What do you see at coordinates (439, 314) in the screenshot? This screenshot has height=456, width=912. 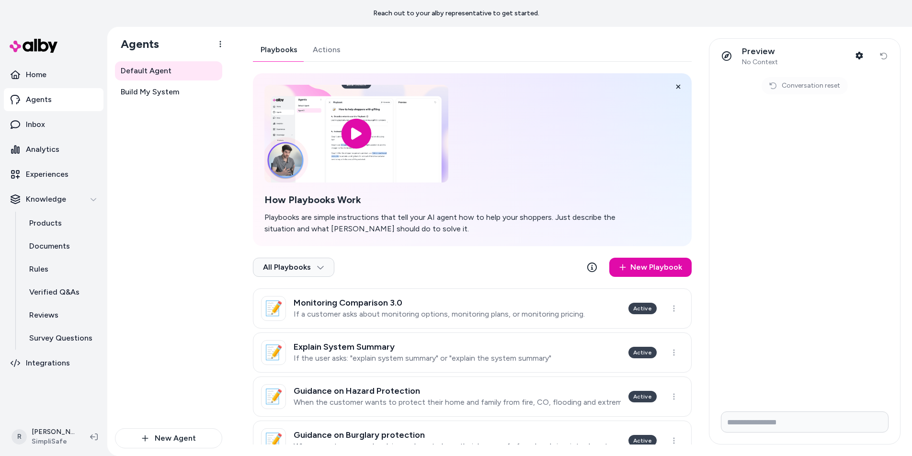 I see `p: If a customer asks about monitoring options, monitoring plans, or monitoring pricing.` at bounding box center [439, 314].